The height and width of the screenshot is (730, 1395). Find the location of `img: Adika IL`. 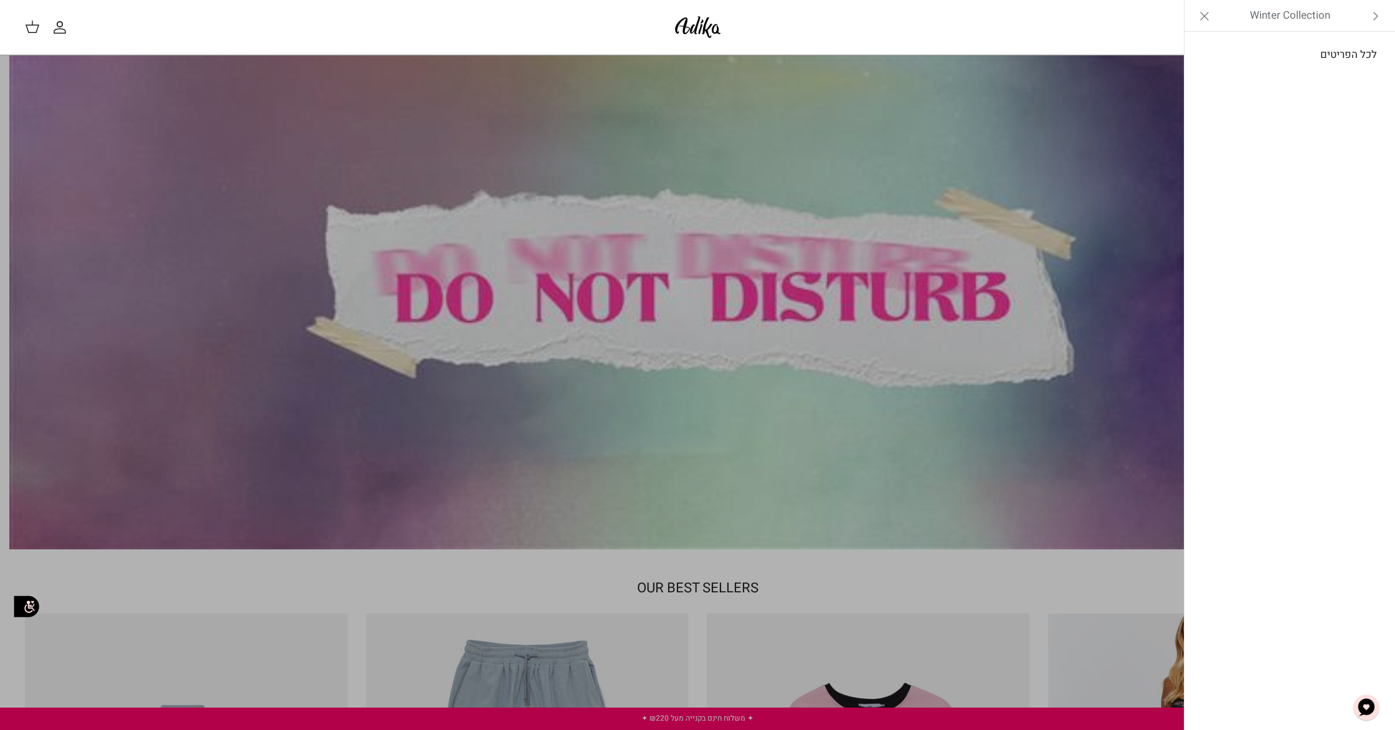

img: Adika IL is located at coordinates (697, 27).